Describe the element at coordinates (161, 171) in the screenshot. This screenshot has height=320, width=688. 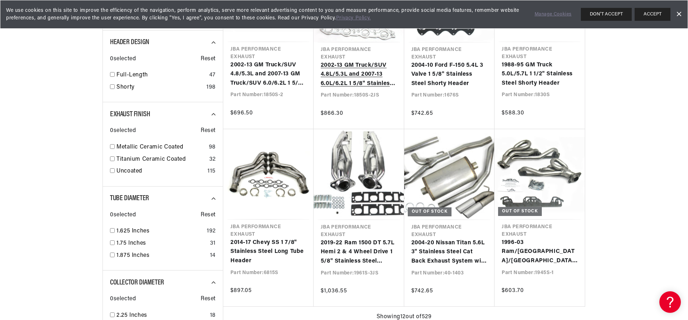
I see `a: Uncoated` at that location.